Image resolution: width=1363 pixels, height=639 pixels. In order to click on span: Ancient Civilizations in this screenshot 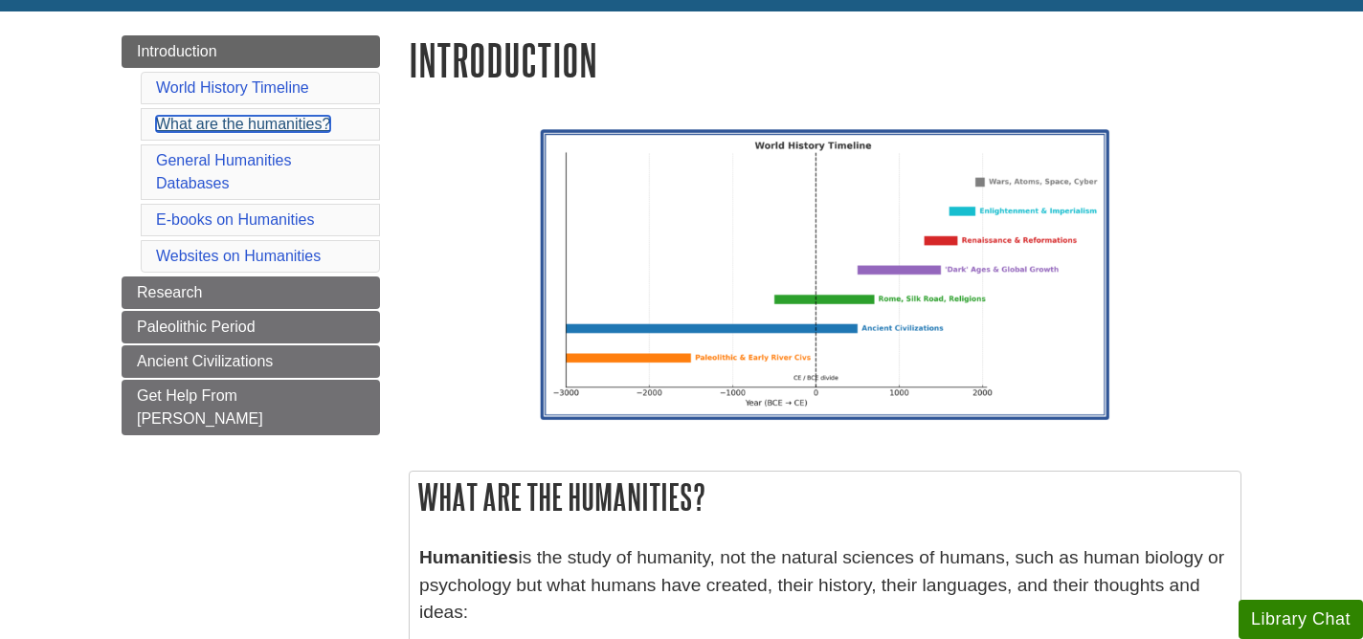, I will do `click(205, 361)`.